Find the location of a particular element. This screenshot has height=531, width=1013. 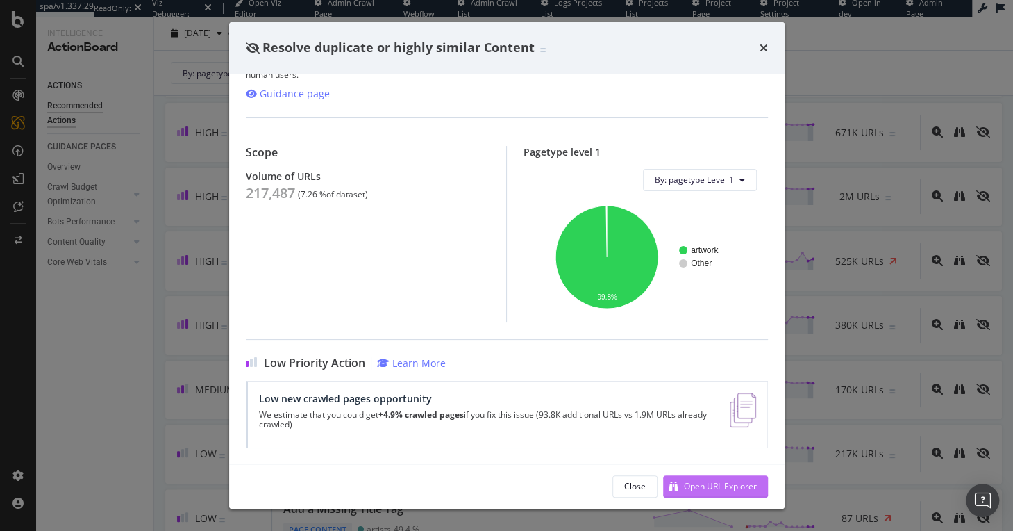

div: Pagetype level 1 is located at coordinates (646, 151).